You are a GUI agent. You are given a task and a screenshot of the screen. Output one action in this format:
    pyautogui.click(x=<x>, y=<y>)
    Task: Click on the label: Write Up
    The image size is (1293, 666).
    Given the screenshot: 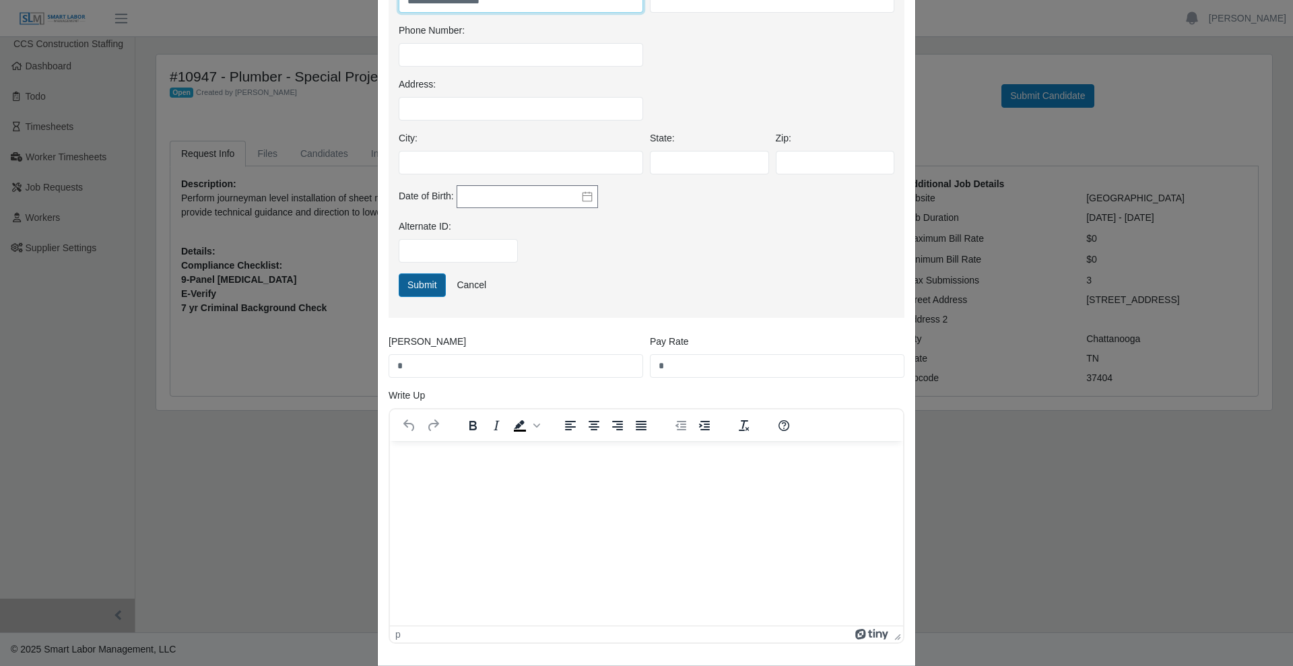 What is the action you would take?
    pyautogui.click(x=407, y=395)
    